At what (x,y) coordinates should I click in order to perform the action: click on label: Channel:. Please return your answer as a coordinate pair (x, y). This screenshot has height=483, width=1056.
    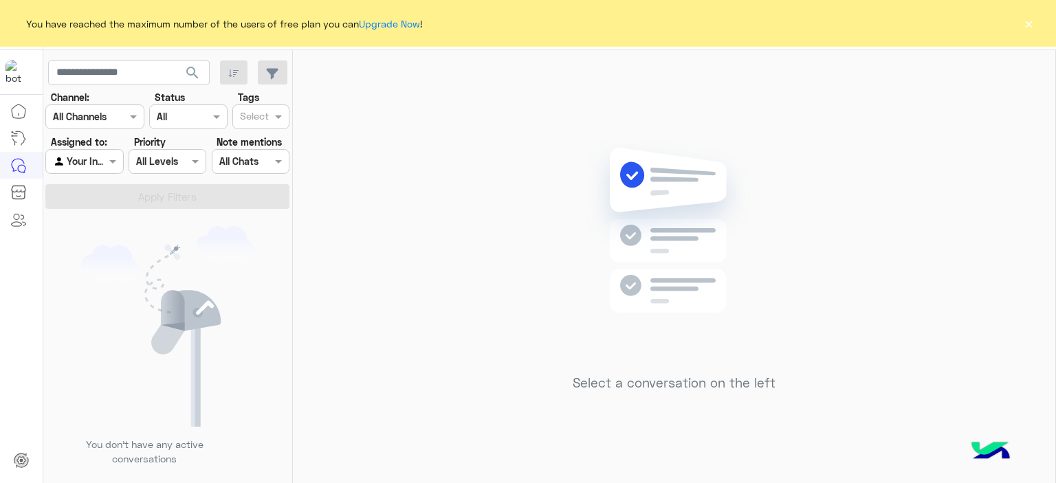
    Looking at the image, I should click on (70, 97).